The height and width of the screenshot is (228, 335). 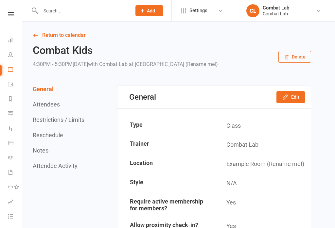 I want to click on a: Product Sales, so click(x=15, y=144).